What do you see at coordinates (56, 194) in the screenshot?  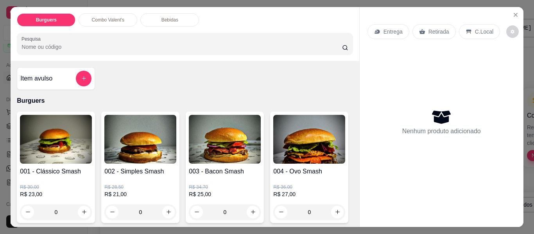 I see `p: R$ 23,00` at bounding box center [56, 194].